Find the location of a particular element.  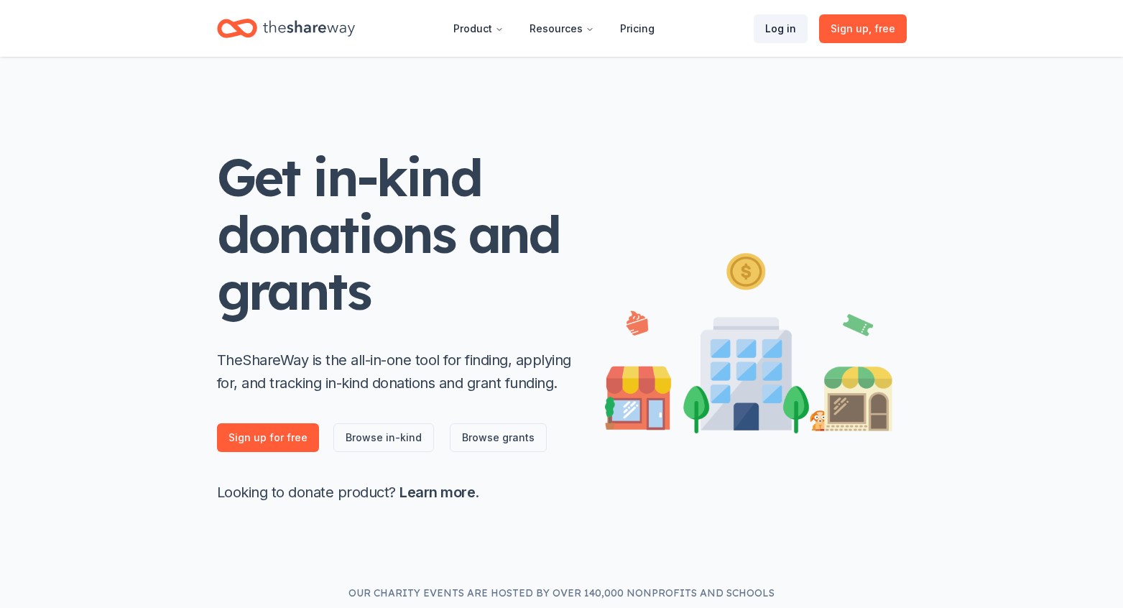

img: Illustration for landing page is located at coordinates (749, 340).